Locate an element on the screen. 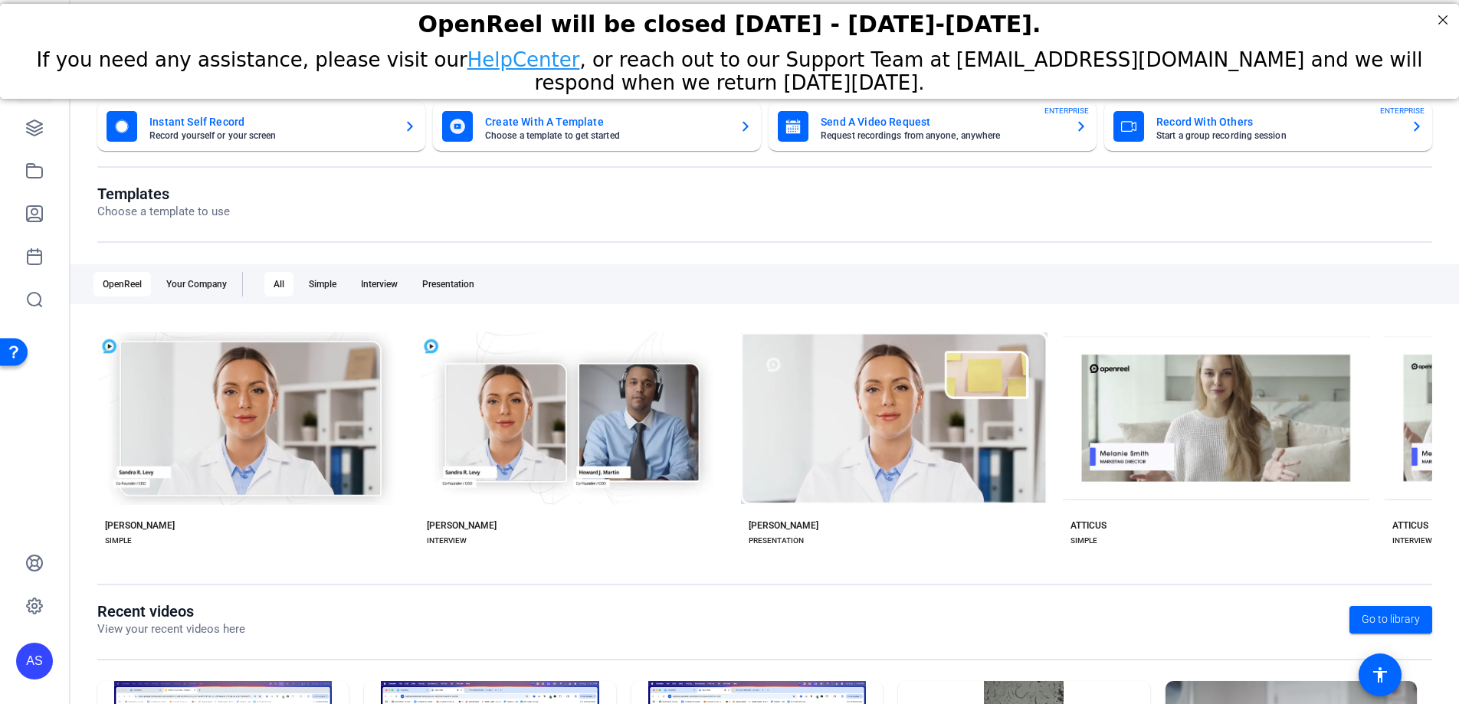 Image resolution: width=1459 pixels, height=704 pixels. div: AS is located at coordinates (34, 661).